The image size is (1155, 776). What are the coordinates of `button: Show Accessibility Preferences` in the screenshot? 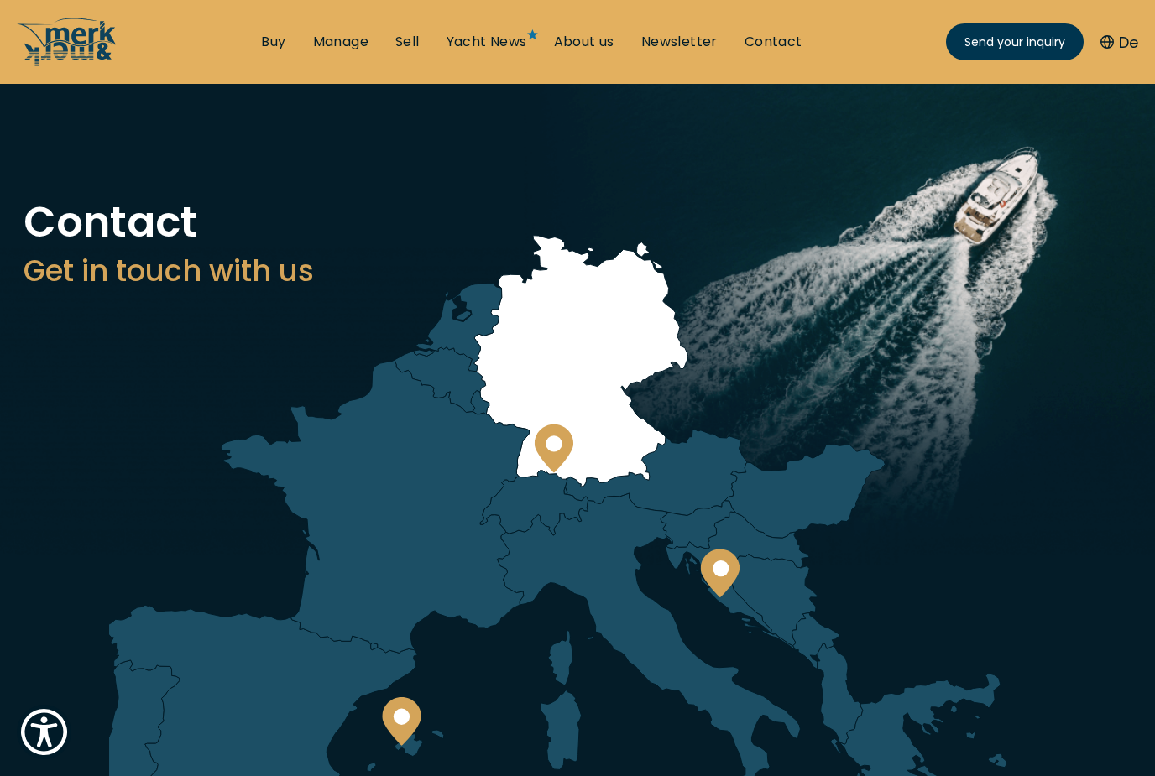 It's located at (44, 732).